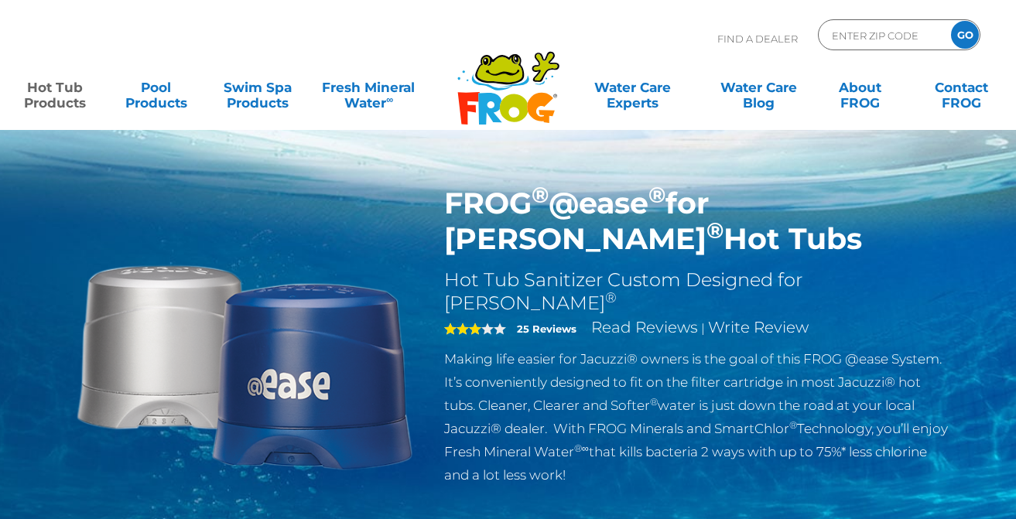  What do you see at coordinates (632, 87) in the screenshot?
I see `a: Water CareExperts` at bounding box center [632, 87].